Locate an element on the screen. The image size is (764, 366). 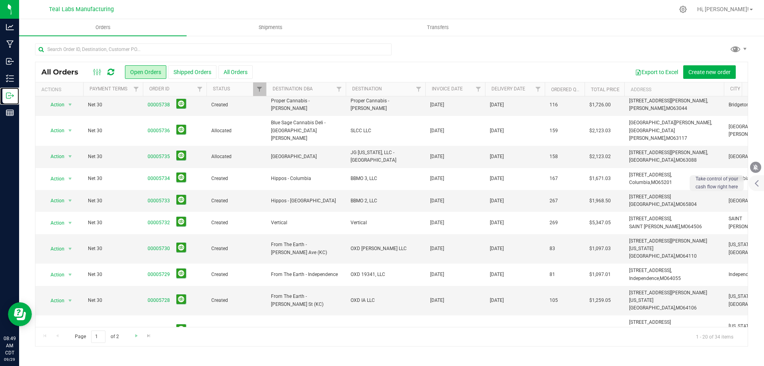
span: OXD 351 HWY LLC is located at coordinates (386, 330).